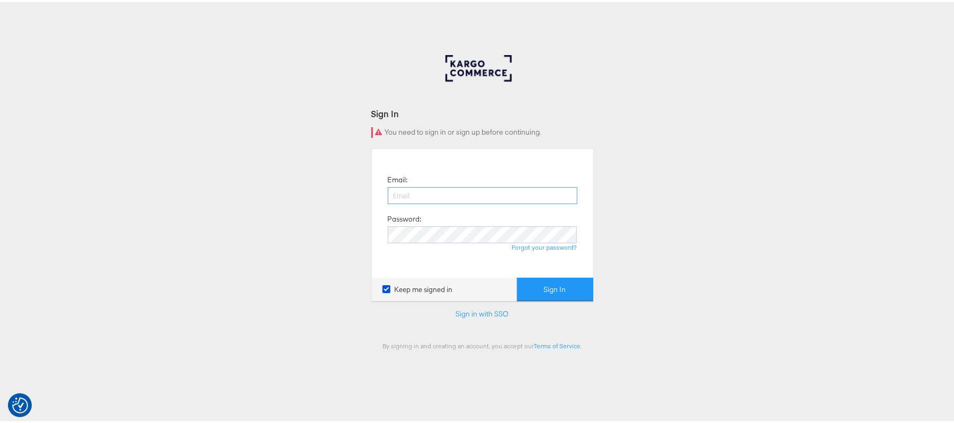 The image size is (954, 423). Describe the element at coordinates (20, 403) in the screenshot. I see `button: Consent Preferences` at that location.